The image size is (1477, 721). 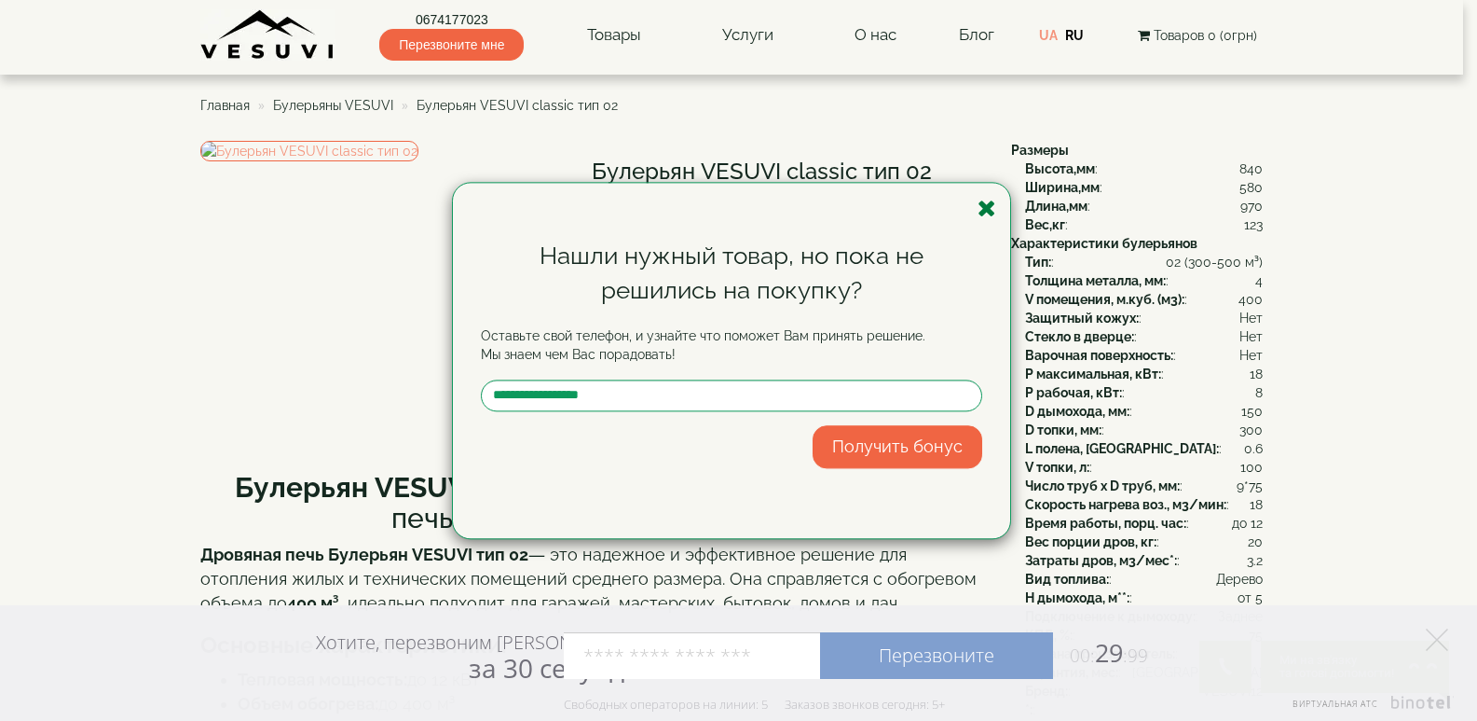 I want to click on p: Оставьте свой телефон, и узнайте что поможет Вам принять решение. Мы знаем чем Вас порадовать!, so click(x=732, y=345).